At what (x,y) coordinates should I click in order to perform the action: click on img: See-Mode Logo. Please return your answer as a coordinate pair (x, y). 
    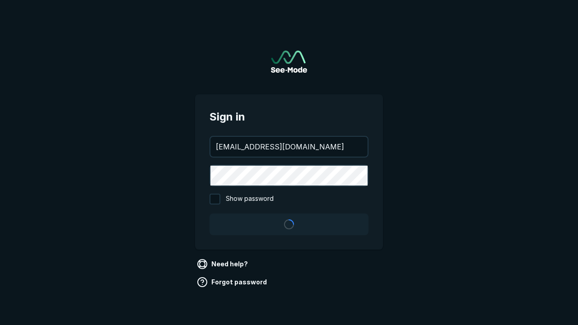
    Looking at the image, I should click on (289, 61).